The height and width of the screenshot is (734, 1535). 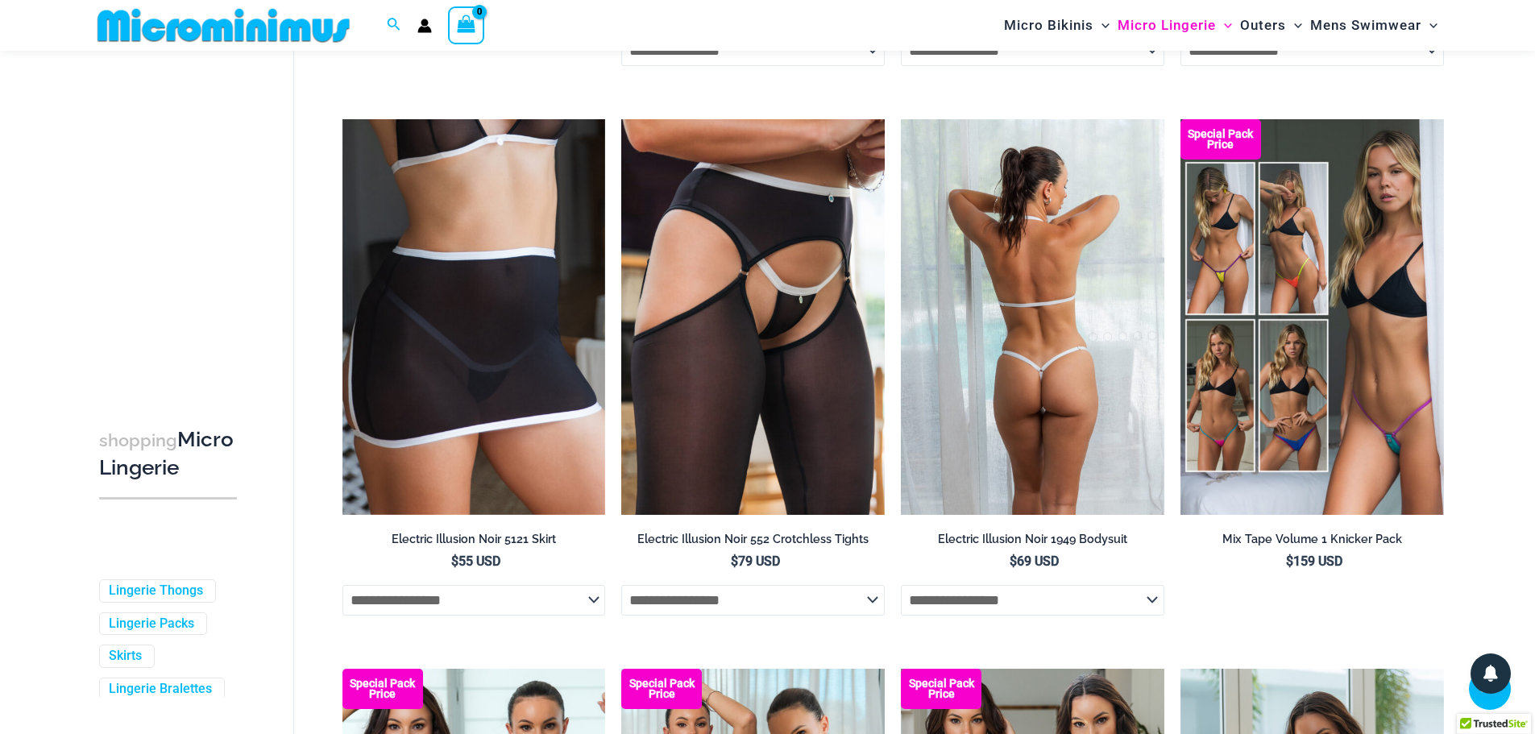 What do you see at coordinates (1057, 25) in the screenshot?
I see `a: Micro BikinisMenu ToggleMenu Toggle` at bounding box center [1057, 25].